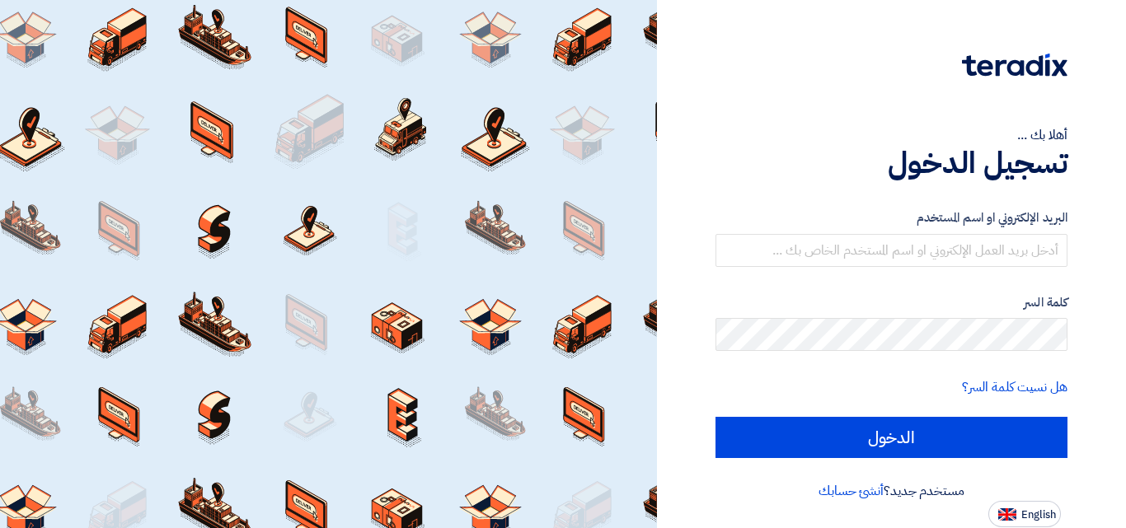 The image size is (1126, 528). I want to click on label: كلمة السر, so click(891, 302).